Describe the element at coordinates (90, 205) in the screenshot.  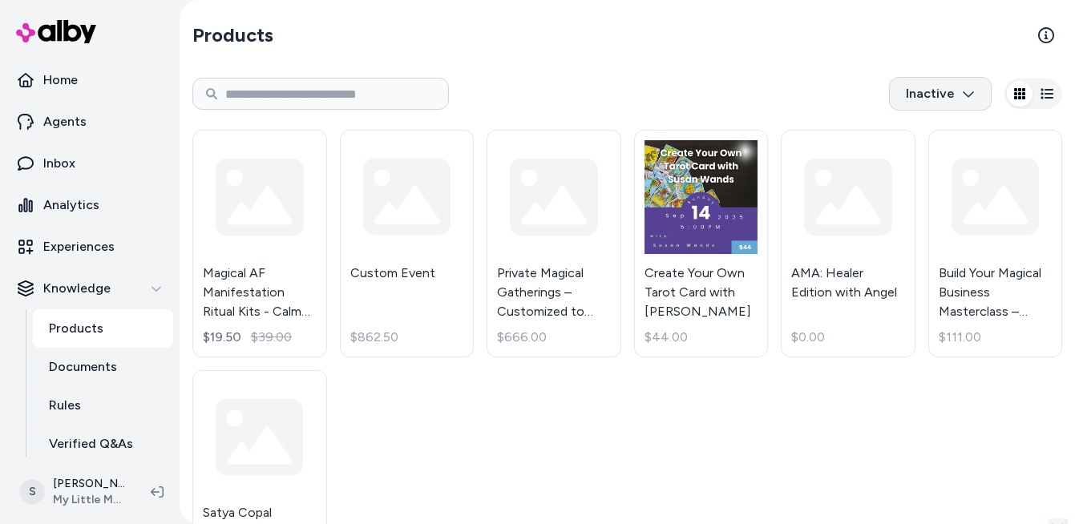
I see `a: Analytics` at that location.